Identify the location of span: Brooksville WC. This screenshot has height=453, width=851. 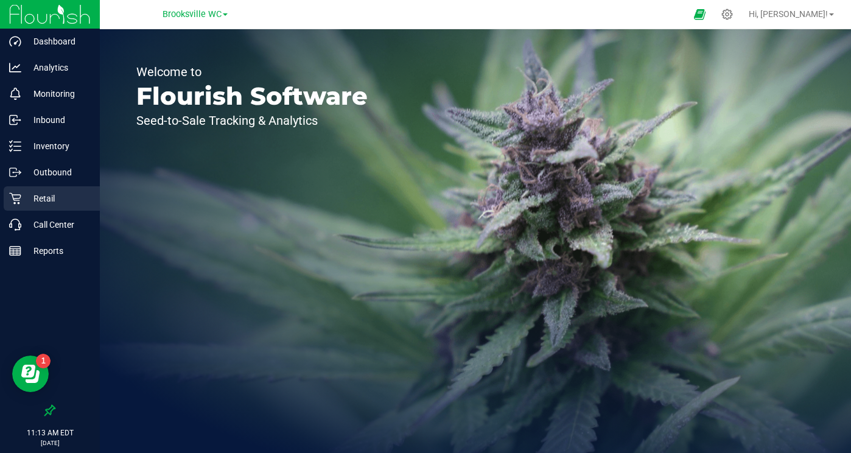
(192, 14).